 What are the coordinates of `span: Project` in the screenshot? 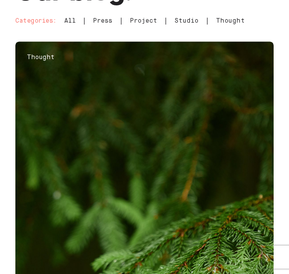 It's located at (143, 21).